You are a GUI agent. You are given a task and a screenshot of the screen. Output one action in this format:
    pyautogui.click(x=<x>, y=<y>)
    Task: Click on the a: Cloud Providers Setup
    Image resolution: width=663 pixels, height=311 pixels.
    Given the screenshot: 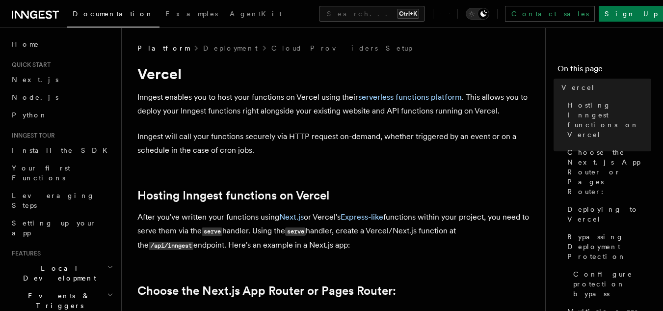 What is the action you would take?
    pyautogui.click(x=341, y=48)
    